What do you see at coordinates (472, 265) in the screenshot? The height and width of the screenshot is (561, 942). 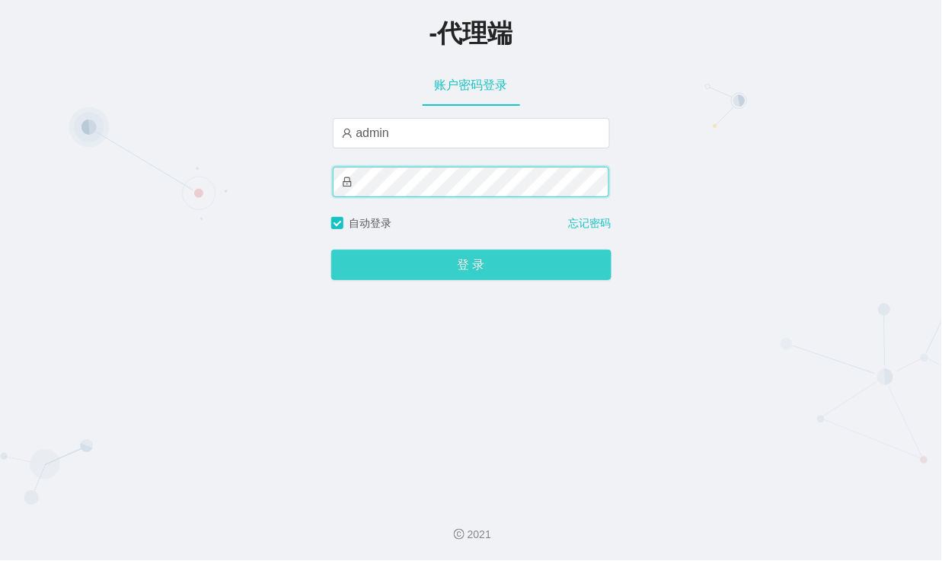 I see `button: 登 录` at bounding box center [472, 265].